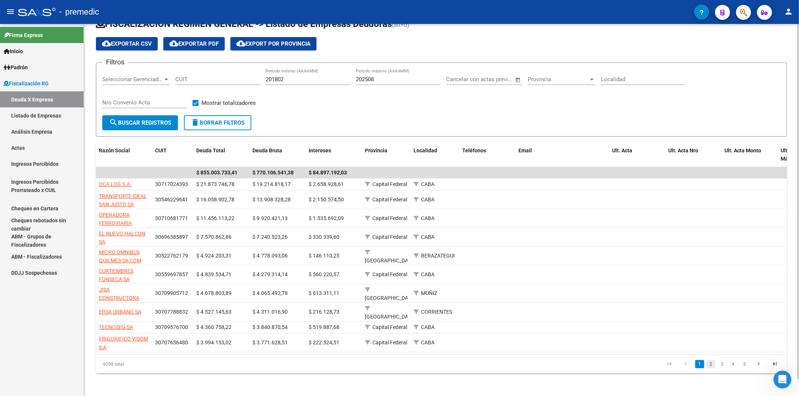  I want to click on datatable-header-cell: Provincia, so click(386, 155).